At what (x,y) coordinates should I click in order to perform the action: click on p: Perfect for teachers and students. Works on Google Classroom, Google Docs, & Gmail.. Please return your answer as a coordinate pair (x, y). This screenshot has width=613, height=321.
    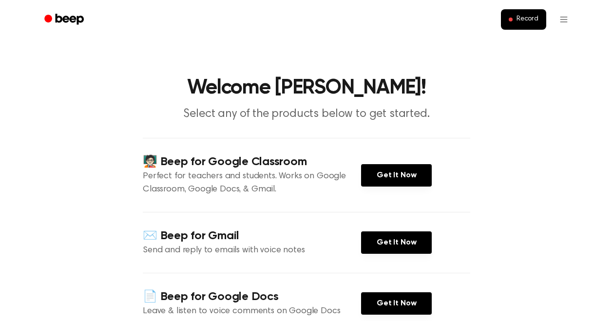
    Looking at the image, I should click on (252, 183).